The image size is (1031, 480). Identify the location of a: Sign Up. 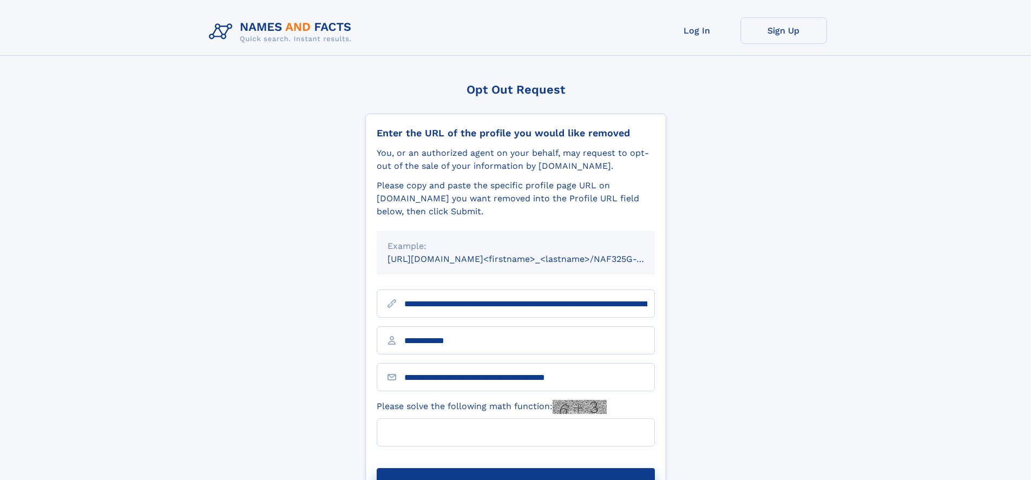
(784, 30).